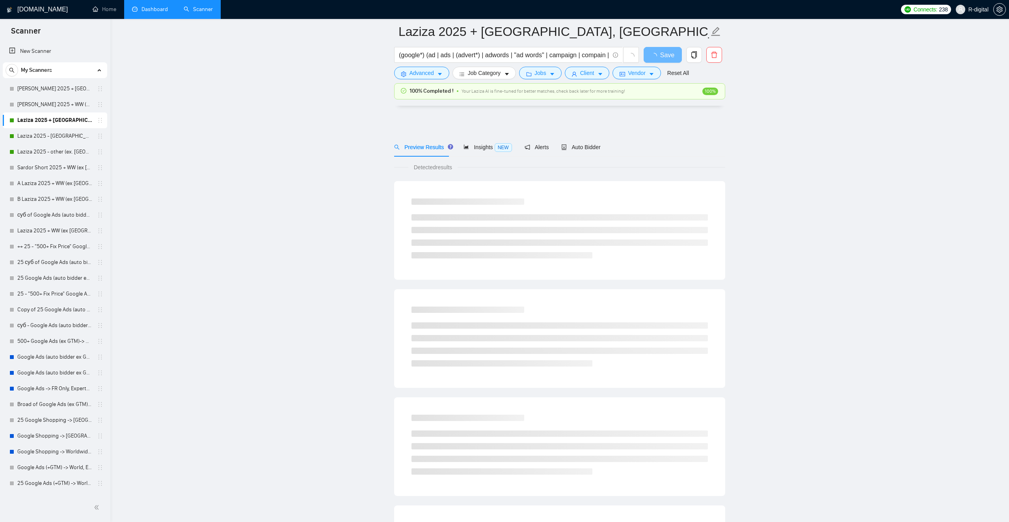 The width and height of the screenshot is (1009, 522). What do you see at coordinates (55, 325) in the screenshot?
I see `a: суб - Google Ads (auto bidder ex GTM)-> Worldwide, Expert&Intermediate, H - $25, F -$300, 4.5 stars` at bounding box center [55, 325].